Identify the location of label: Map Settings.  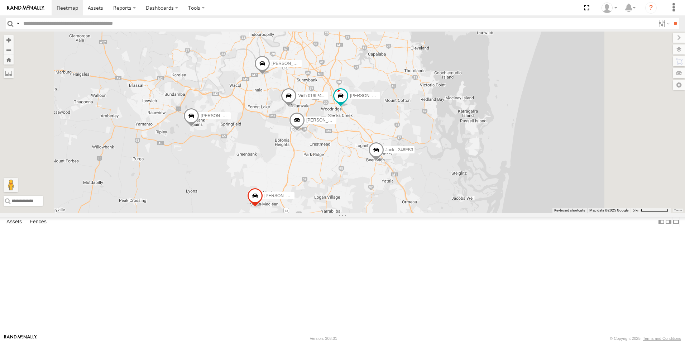
(679, 85).